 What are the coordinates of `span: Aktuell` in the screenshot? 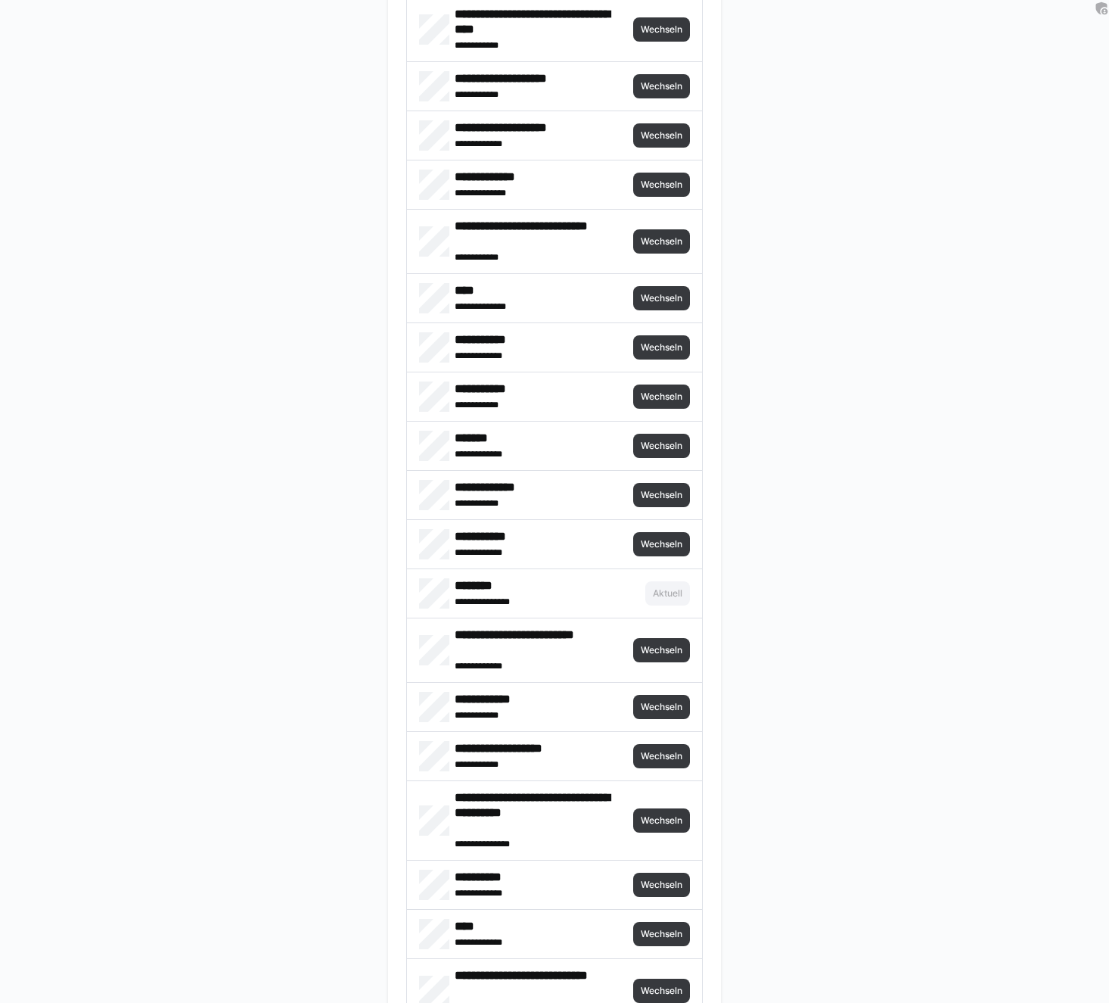 It's located at (667, 593).